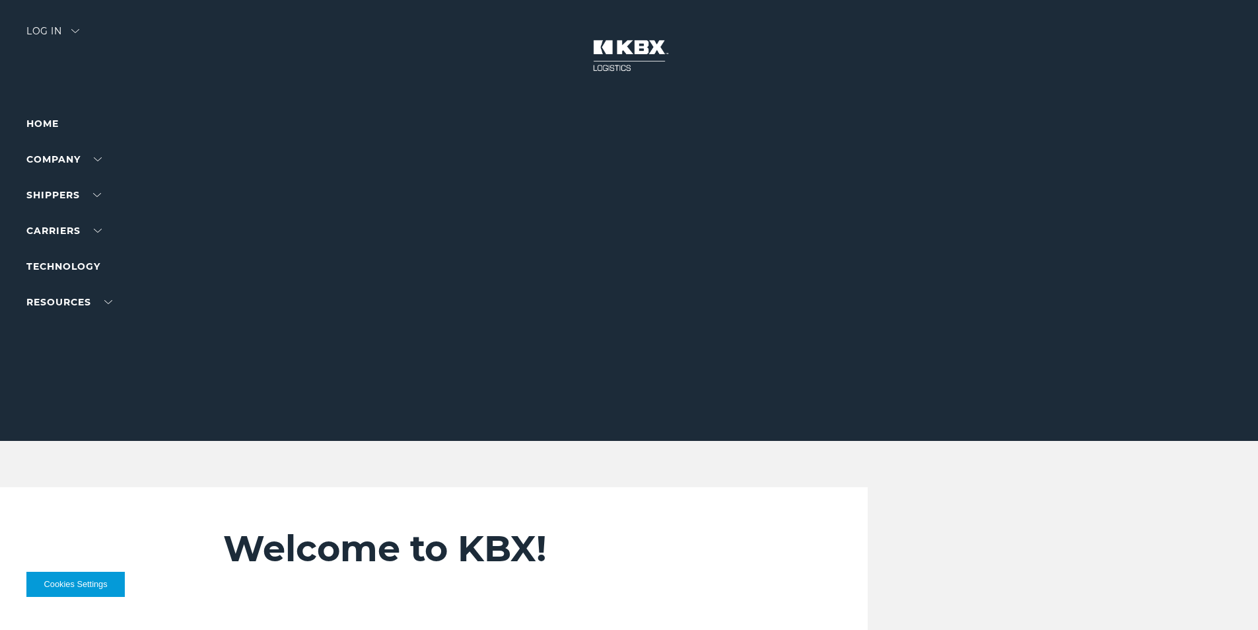 The width and height of the screenshot is (1258, 630). What do you see at coordinates (75, 31) in the screenshot?
I see `img: arrow` at bounding box center [75, 31].